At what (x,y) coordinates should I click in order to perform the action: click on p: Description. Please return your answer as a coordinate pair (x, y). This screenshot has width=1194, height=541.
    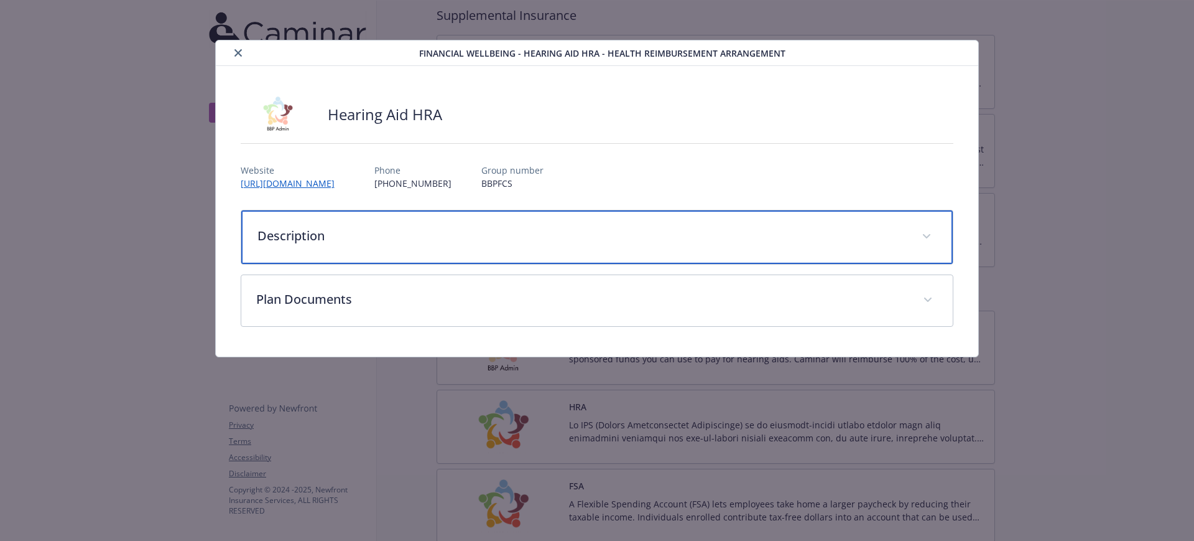
    Looking at the image, I should click on (582, 236).